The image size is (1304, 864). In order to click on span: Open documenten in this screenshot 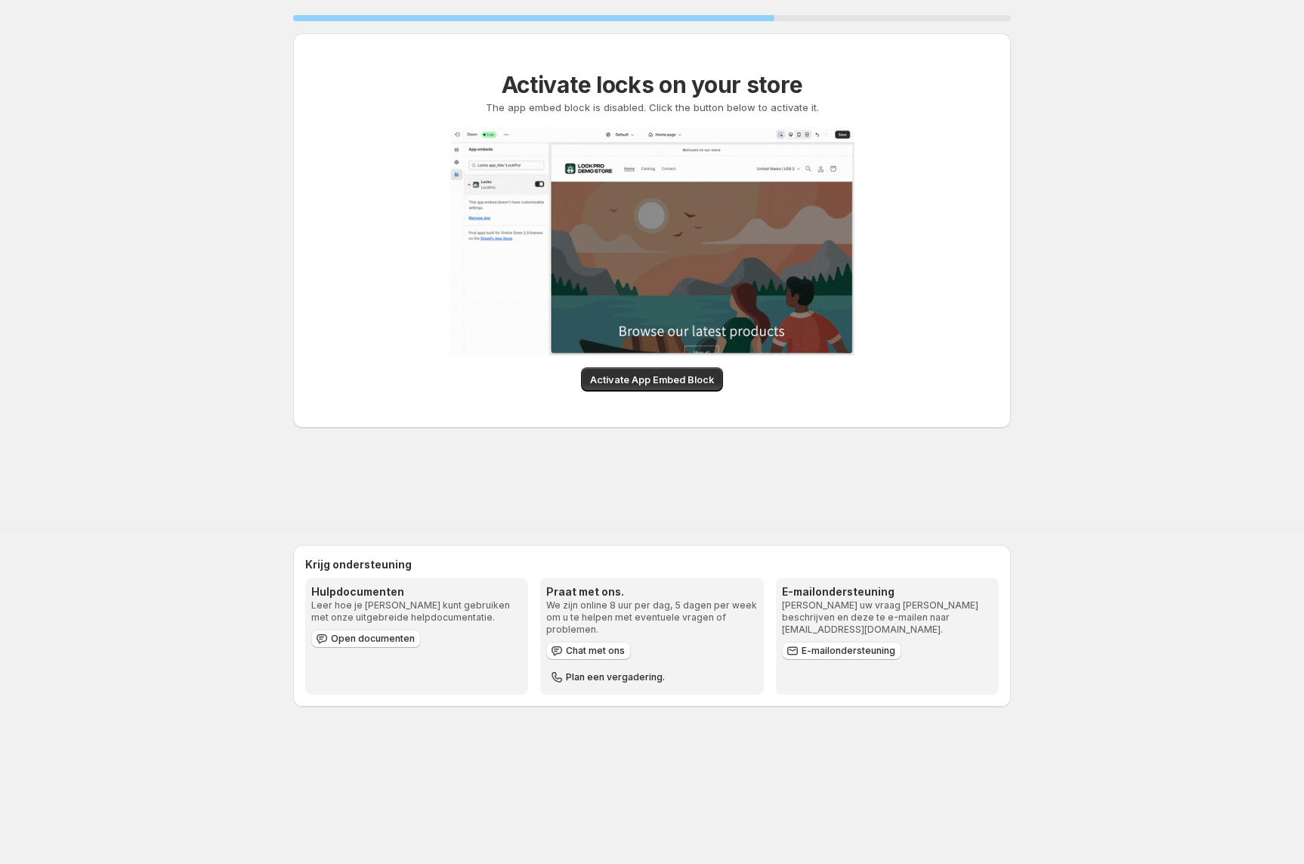, I will do `click(372, 638)`.